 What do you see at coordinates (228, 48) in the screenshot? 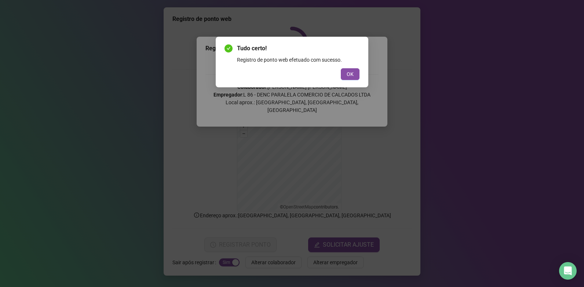
I see `span: check-circle` at bounding box center [228, 48].